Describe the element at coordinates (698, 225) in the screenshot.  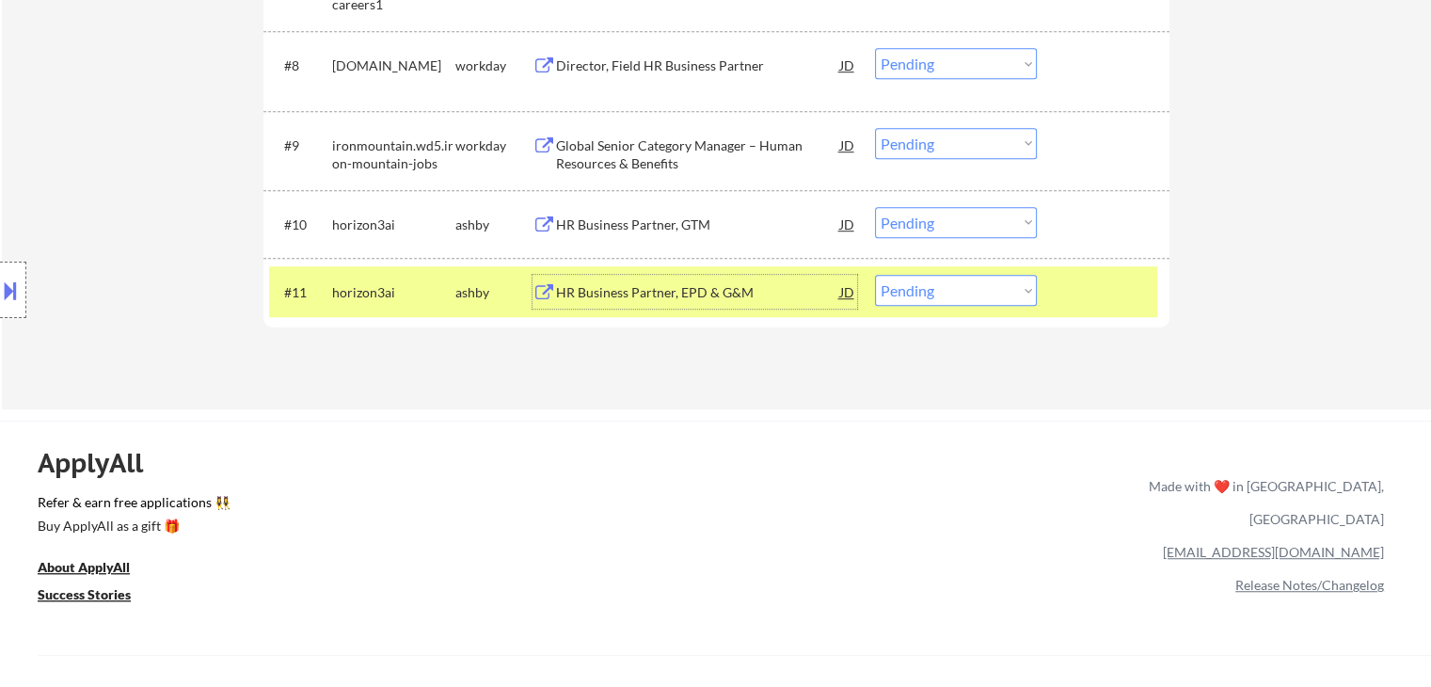
I see `div: HR Business Partner, GTM` at that location.